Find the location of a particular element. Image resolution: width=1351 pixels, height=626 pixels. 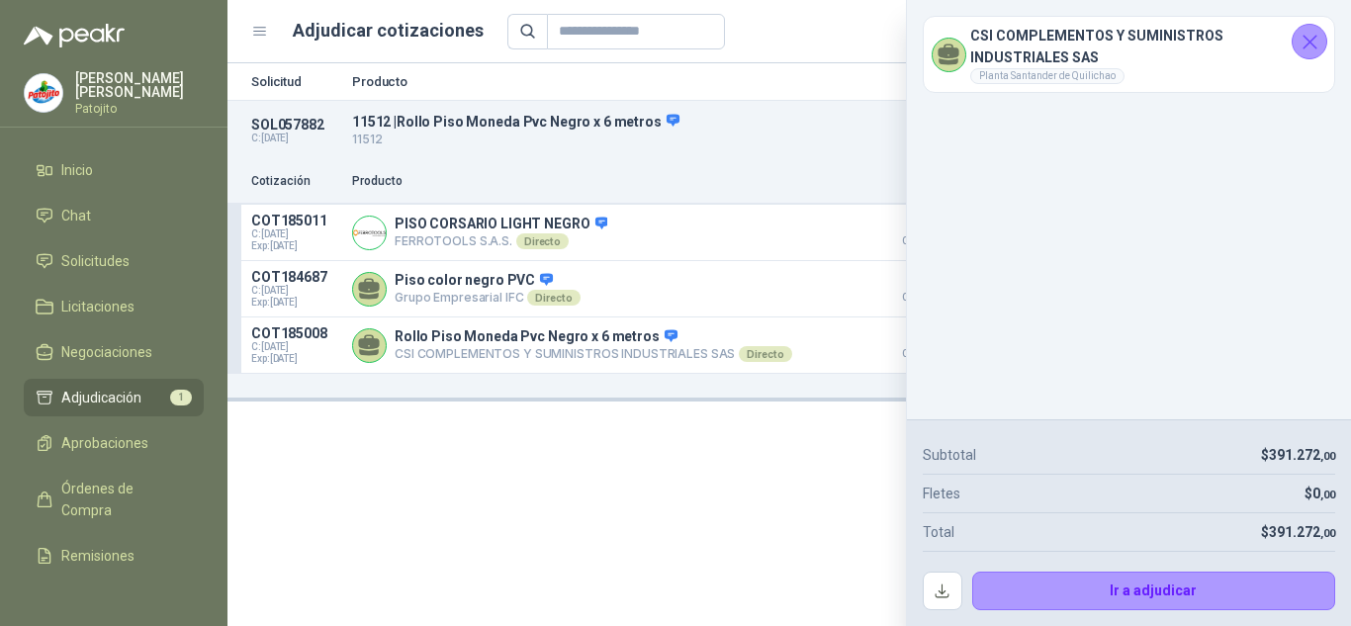

a: Remisiones is located at coordinates (114, 556).